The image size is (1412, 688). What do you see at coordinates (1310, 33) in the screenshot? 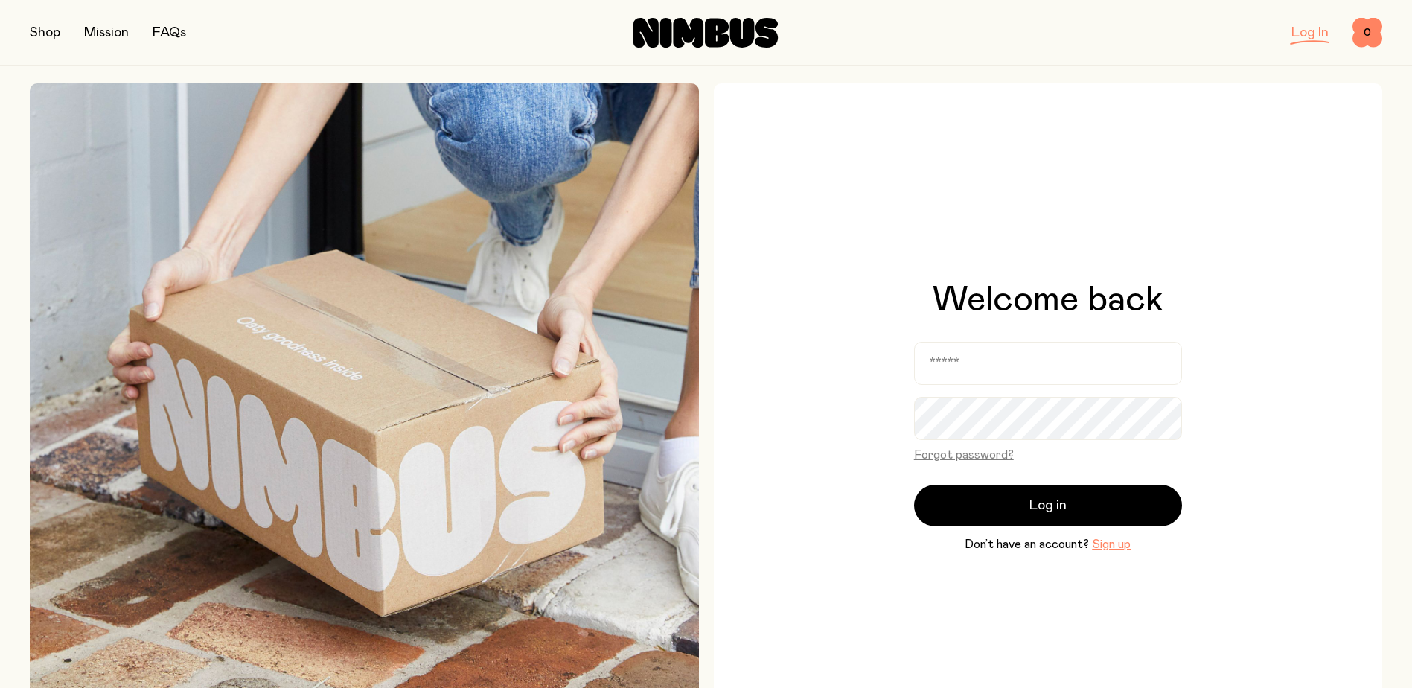
I see `a: Log In` at bounding box center [1310, 33].